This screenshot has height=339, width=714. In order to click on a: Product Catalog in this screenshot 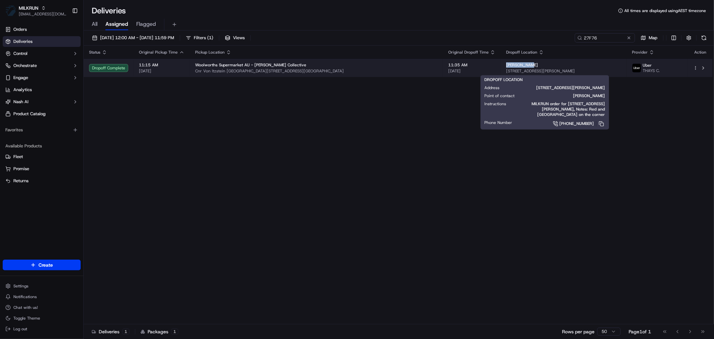, I will do `click(41, 114)`.